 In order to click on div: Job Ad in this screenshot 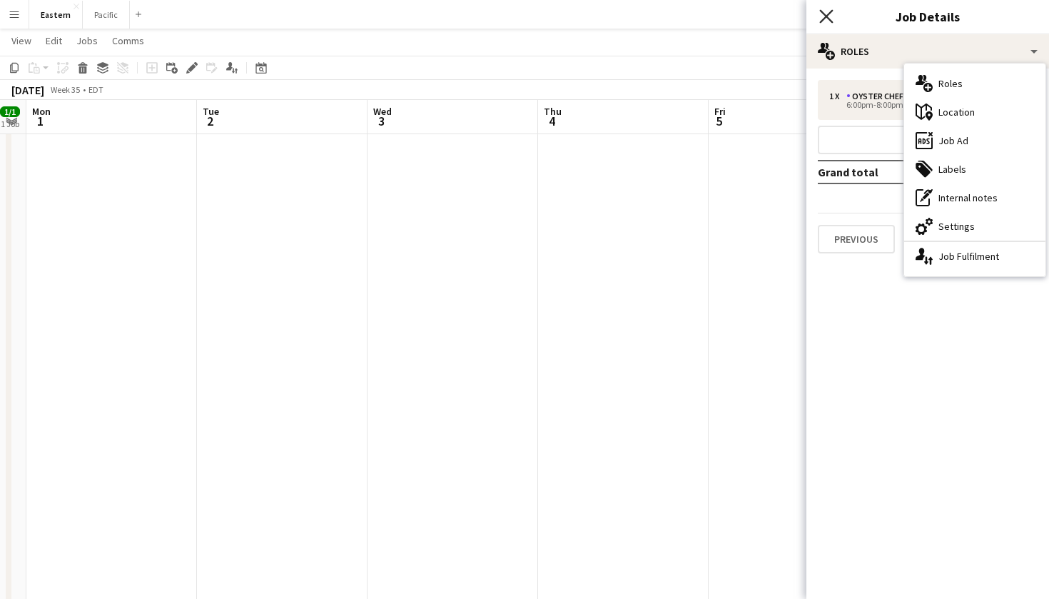, I will do `click(975, 141)`.